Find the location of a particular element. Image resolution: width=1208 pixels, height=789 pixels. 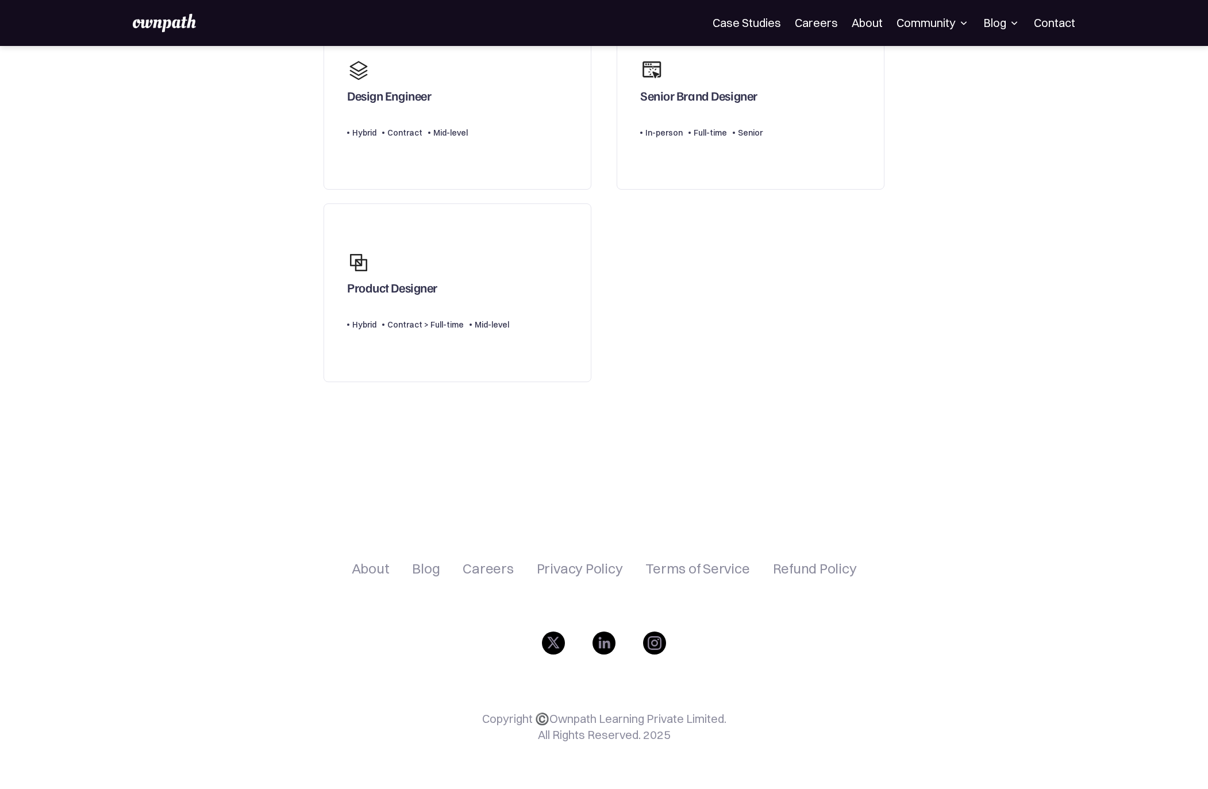

div: About is located at coordinates (371, 568).